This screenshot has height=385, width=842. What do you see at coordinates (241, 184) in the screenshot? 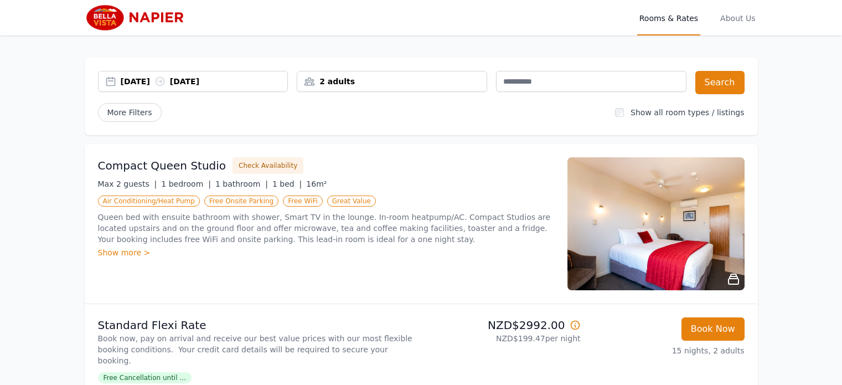
I see `span: 1 bathroom |` at bounding box center [241, 184].